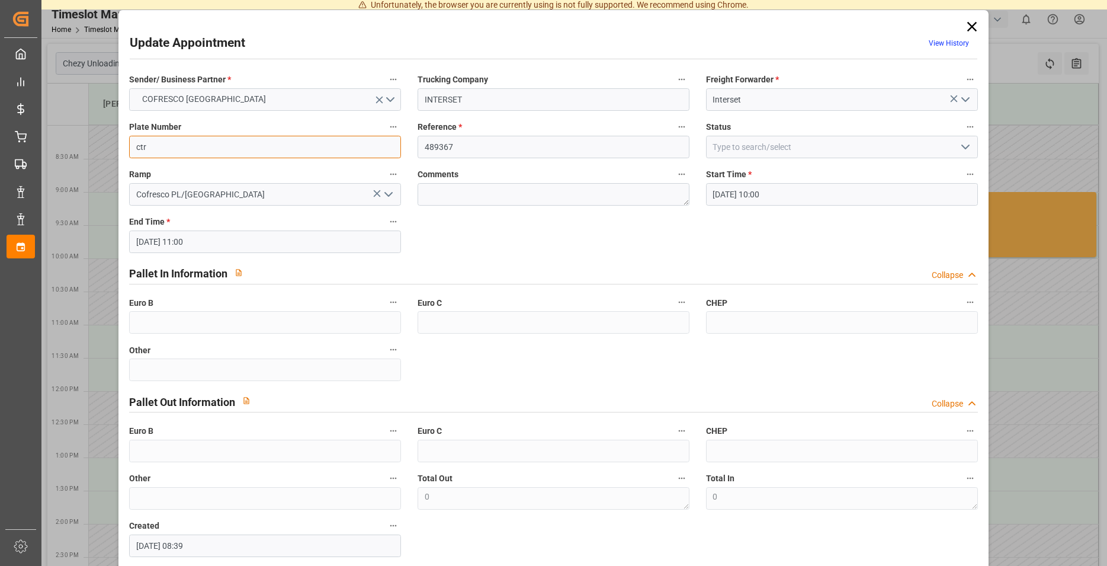 This screenshot has width=1107, height=566. Describe the element at coordinates (438, 174) in the screenshot. I see `span: Comments` at that location.